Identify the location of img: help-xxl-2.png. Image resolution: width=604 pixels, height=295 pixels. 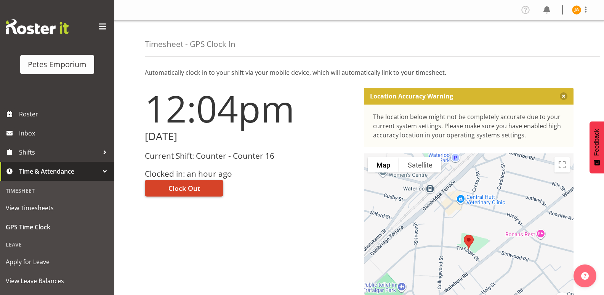
(585, 276).